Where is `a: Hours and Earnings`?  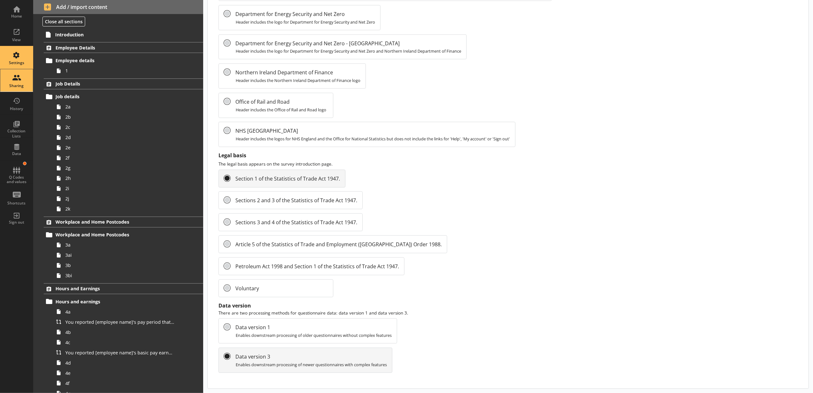
a: Hours and Earnings is located at coordinates (123, 289).